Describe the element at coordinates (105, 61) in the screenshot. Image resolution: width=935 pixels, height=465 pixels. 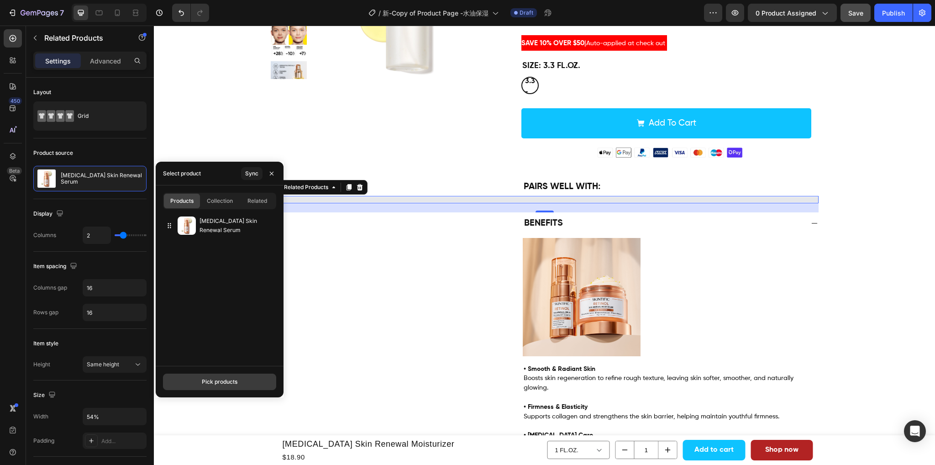
I see `p: Advanced` at that location.